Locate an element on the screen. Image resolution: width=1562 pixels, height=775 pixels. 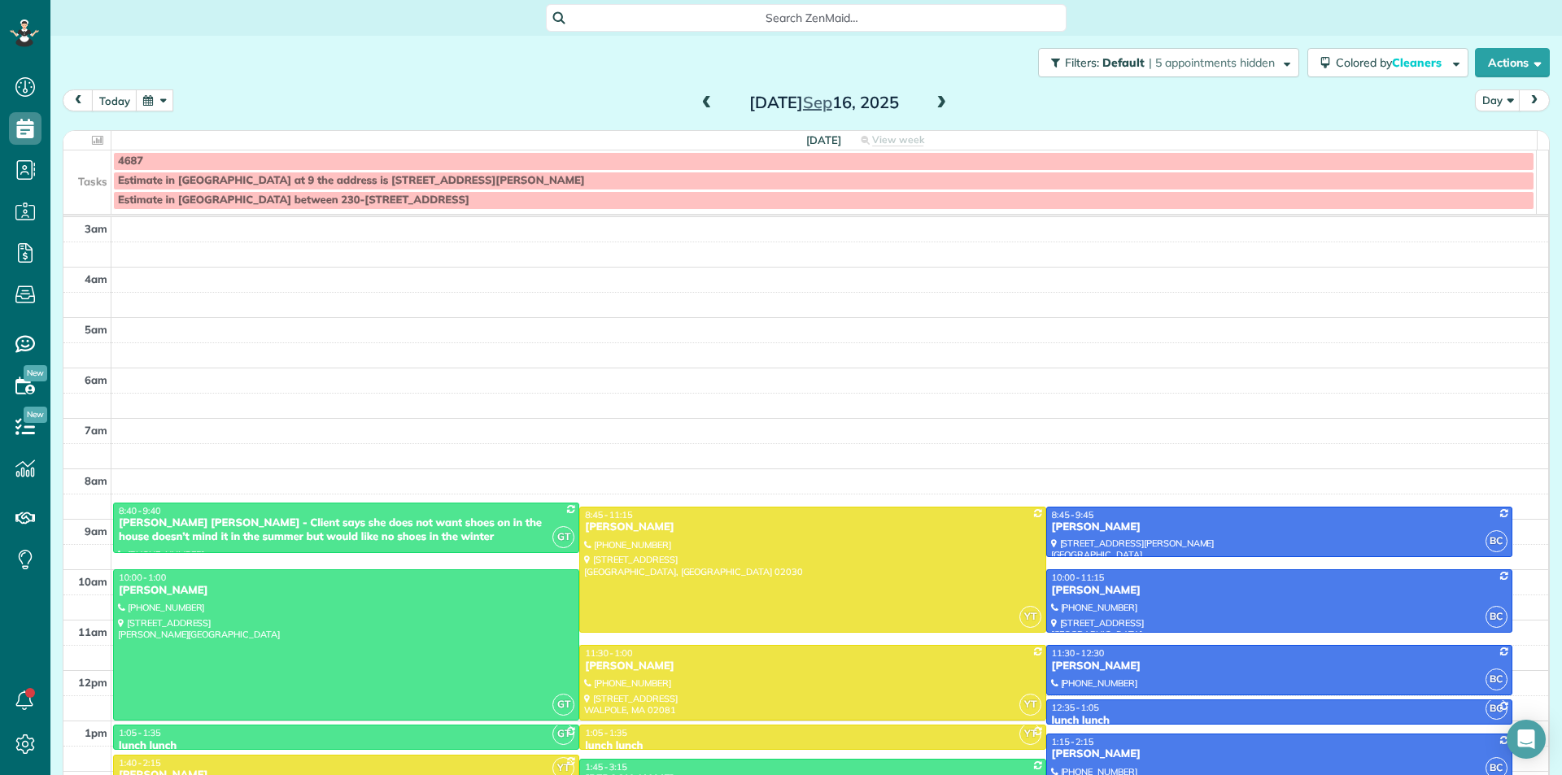
span: 10:00 - 11:15 is located at coordinates (1078, 578).